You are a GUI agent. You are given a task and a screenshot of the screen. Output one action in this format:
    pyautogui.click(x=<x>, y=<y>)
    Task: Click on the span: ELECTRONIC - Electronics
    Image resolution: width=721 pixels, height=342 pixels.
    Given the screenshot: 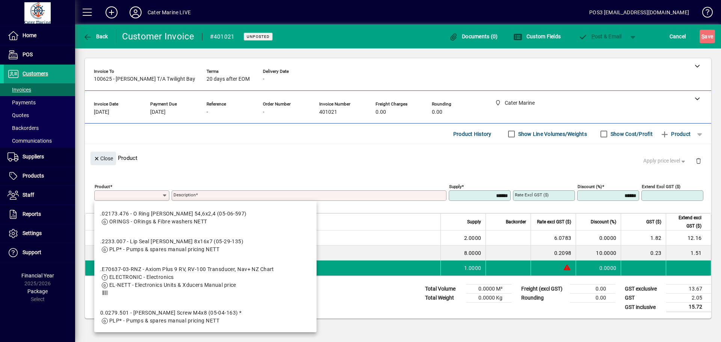 What is the action you would take?
    pyautogui.click(x=141, y=277)
    